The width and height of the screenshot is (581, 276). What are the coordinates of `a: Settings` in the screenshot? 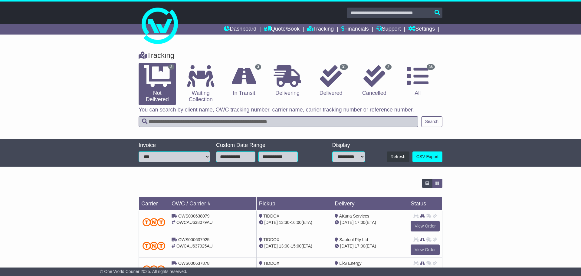 It's located at (422, 29).